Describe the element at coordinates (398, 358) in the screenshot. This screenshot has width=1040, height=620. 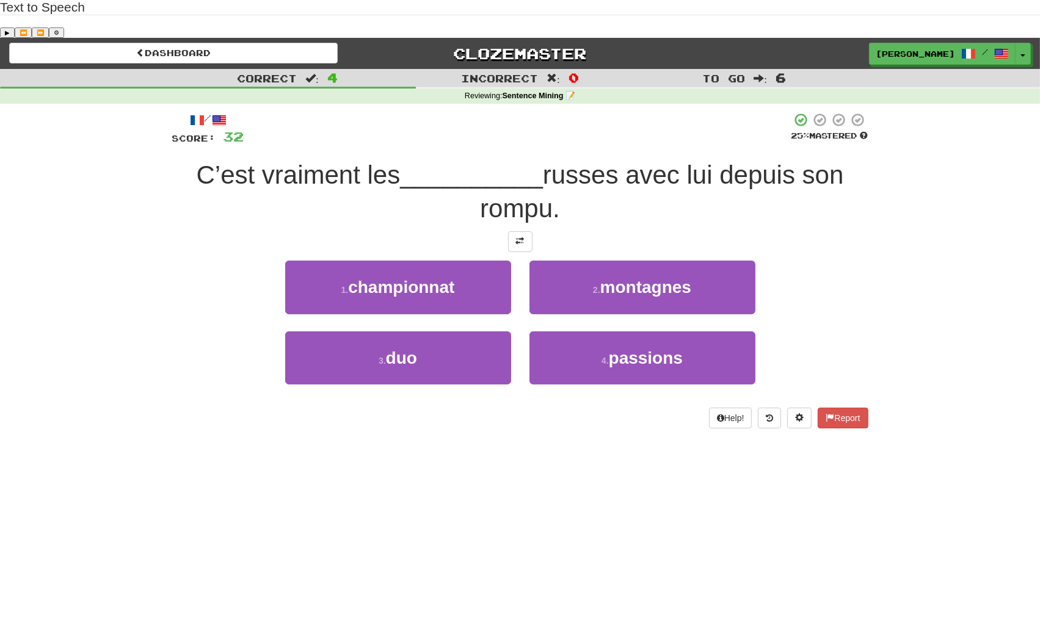
I see `button: 3.duo` at that location.